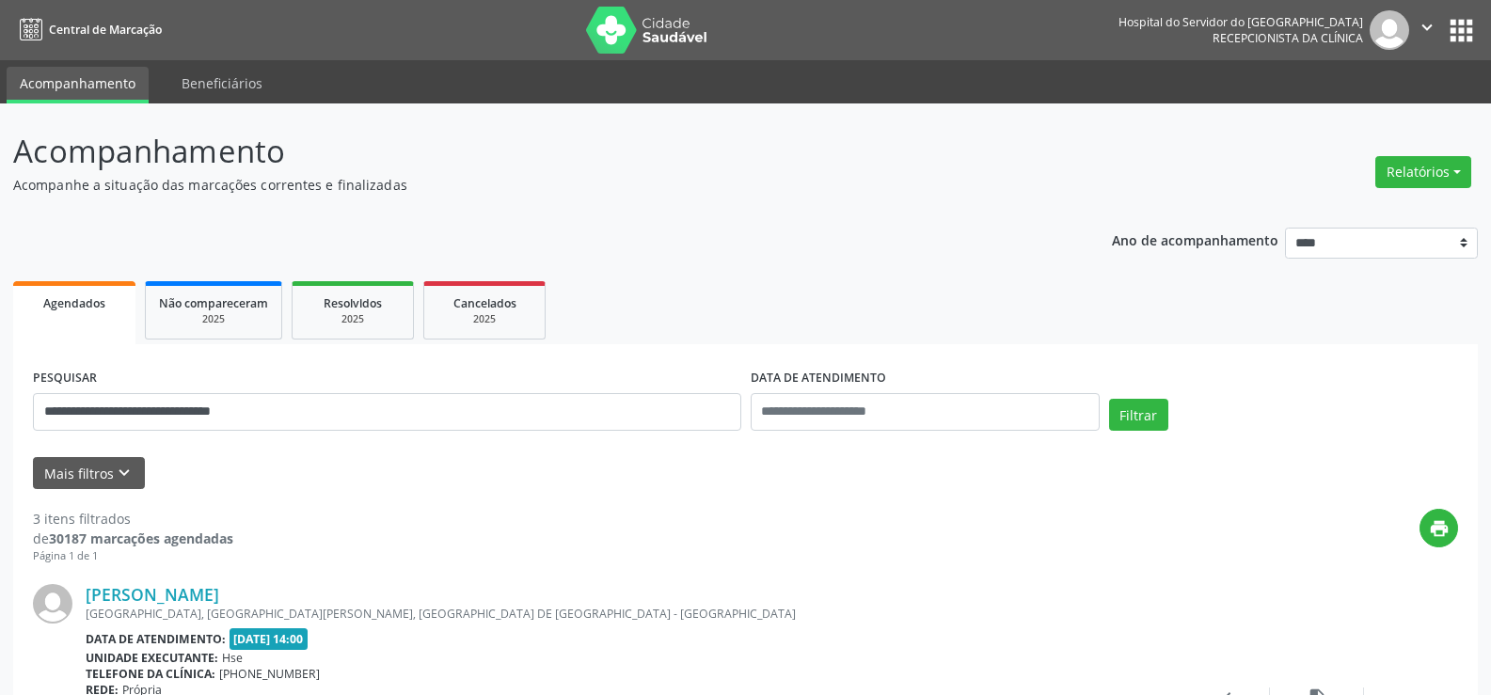 The width and height of the screenshot is (1491, 695). What do you see at coordinates (141, 538) in the screenshot?
I see `strong: 30187 marcações agendadas` at bounding box center [141, 538].